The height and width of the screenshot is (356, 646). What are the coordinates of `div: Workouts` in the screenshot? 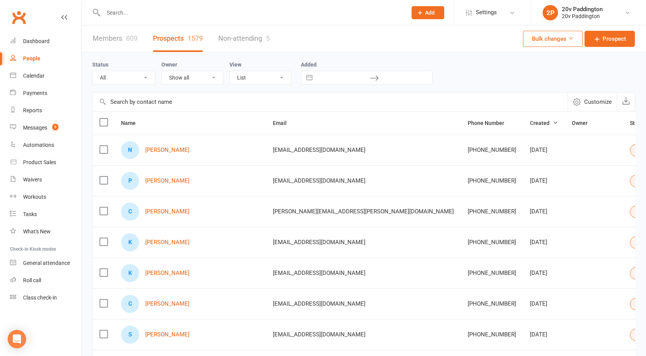 It's located at (35, 197).